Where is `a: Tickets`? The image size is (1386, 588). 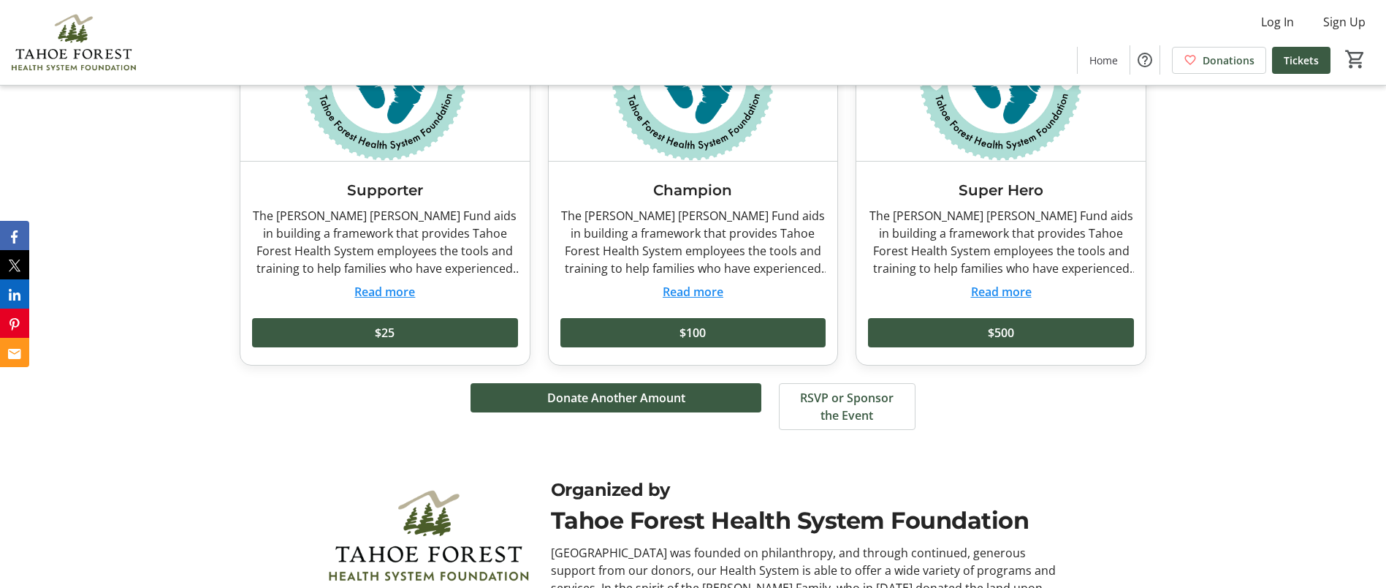 a: Tickets is located at coordinates (1302, 60).